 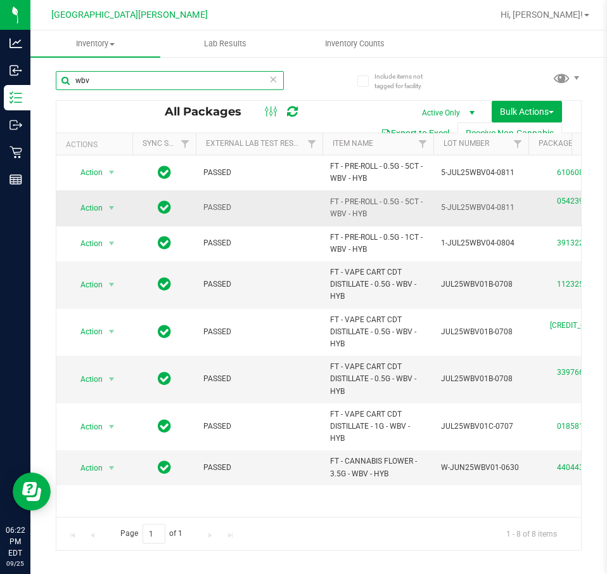 I want to click on span: Bulk Actions, so click(x=527, y=112).